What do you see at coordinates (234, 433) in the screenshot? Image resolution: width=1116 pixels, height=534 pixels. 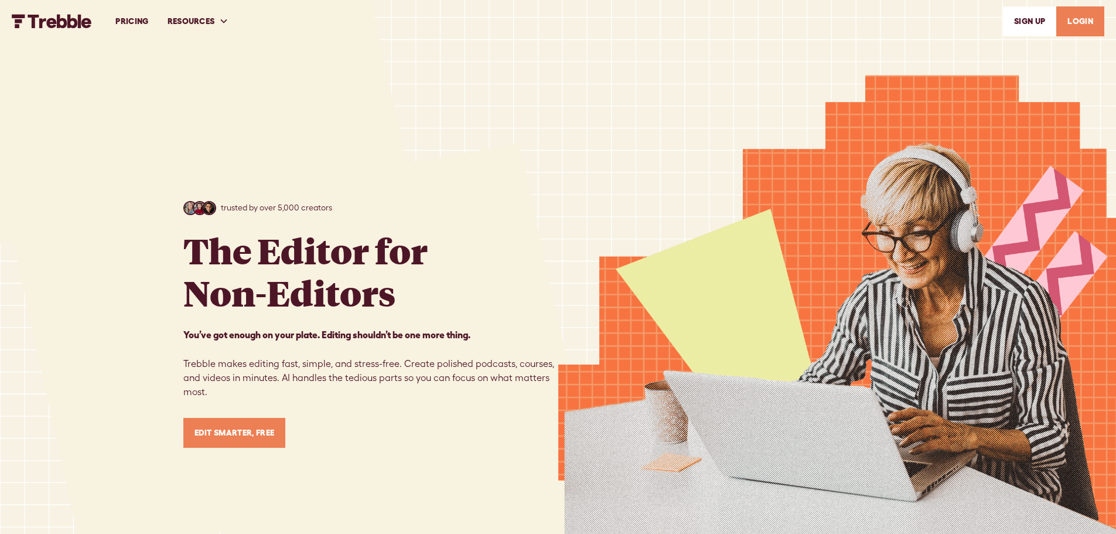 I see `a: Edit Smarter, Free` at bounding box center [234, 433].